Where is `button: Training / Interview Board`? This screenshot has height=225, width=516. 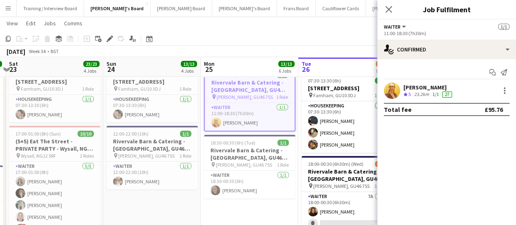 button: Training / Interview Board is located at coordinates (50, 8).